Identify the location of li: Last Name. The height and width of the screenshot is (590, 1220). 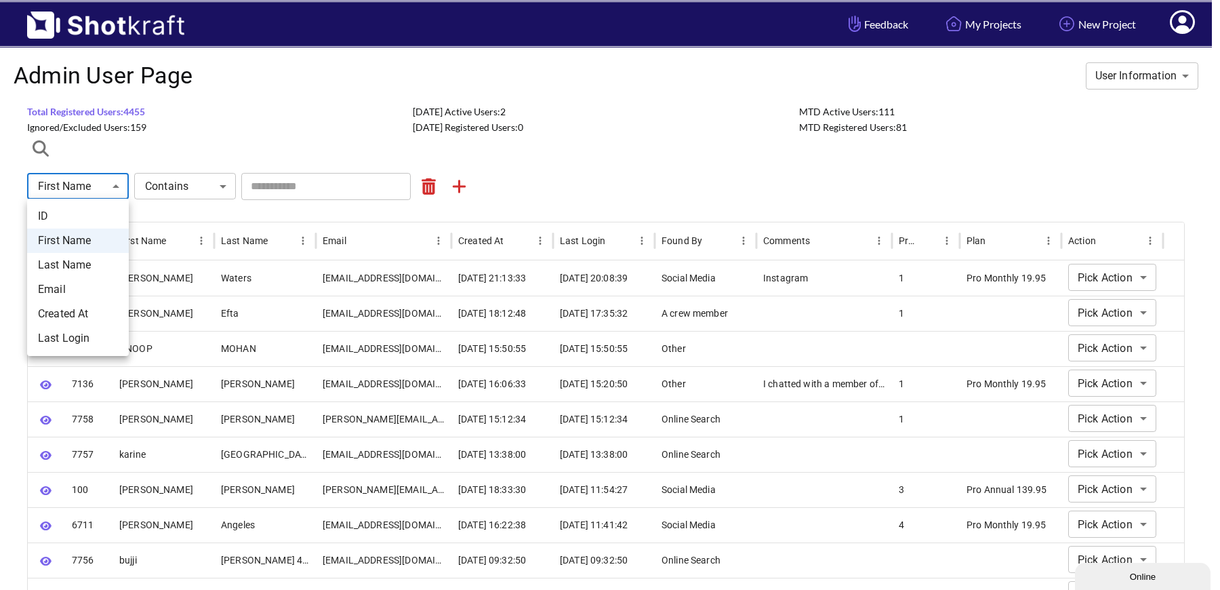
(78, 265).